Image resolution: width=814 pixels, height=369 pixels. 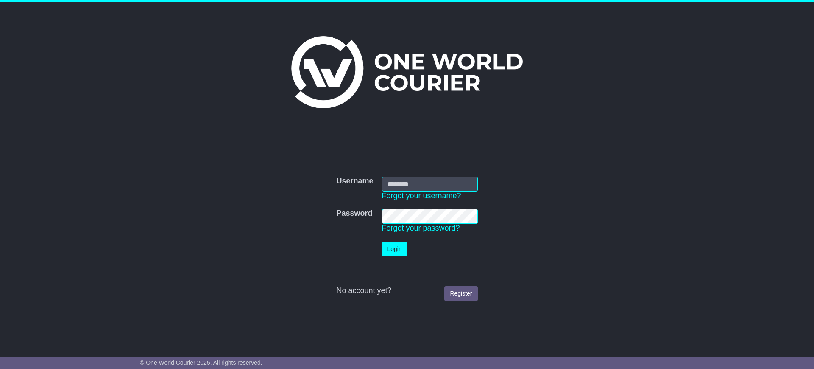 I want to click on div: No account yet?, so click(x=407, y=291).